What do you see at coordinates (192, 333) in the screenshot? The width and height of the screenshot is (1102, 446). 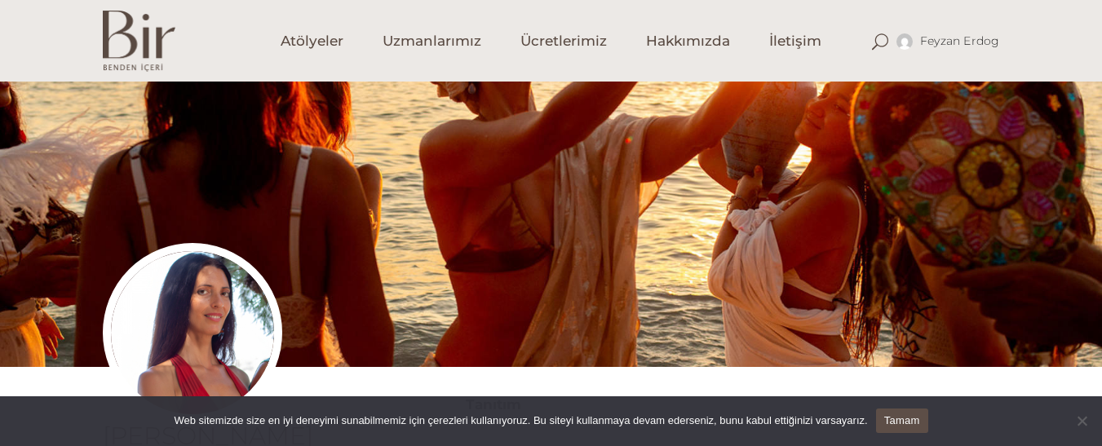 I see `img: amberprofil1-300x300.jpg` at bounding box center [192, 333].